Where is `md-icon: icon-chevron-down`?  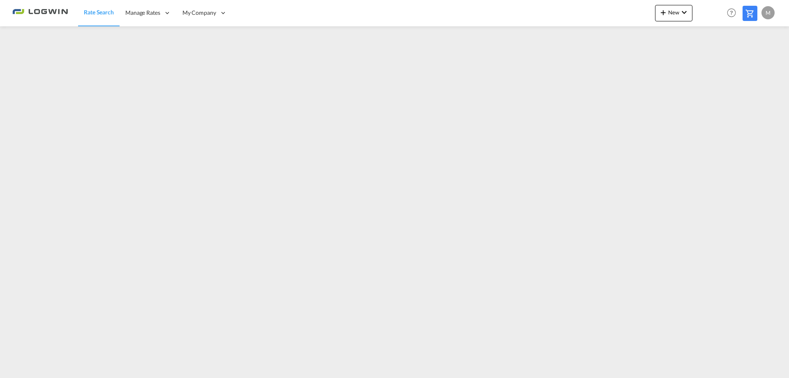 md-icon: icon-chevron-down is located at coordinates (684, 12).